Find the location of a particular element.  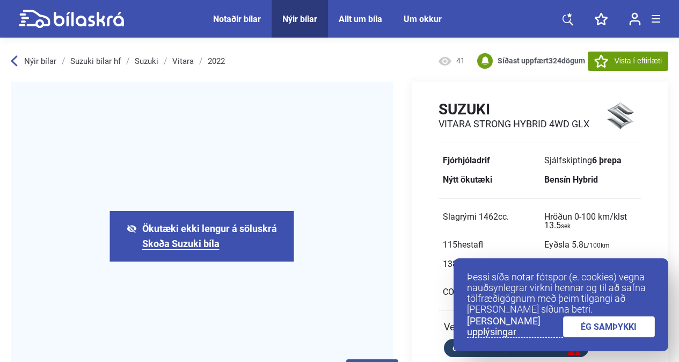

div: Um okkur is located at coordinates (423, 19).